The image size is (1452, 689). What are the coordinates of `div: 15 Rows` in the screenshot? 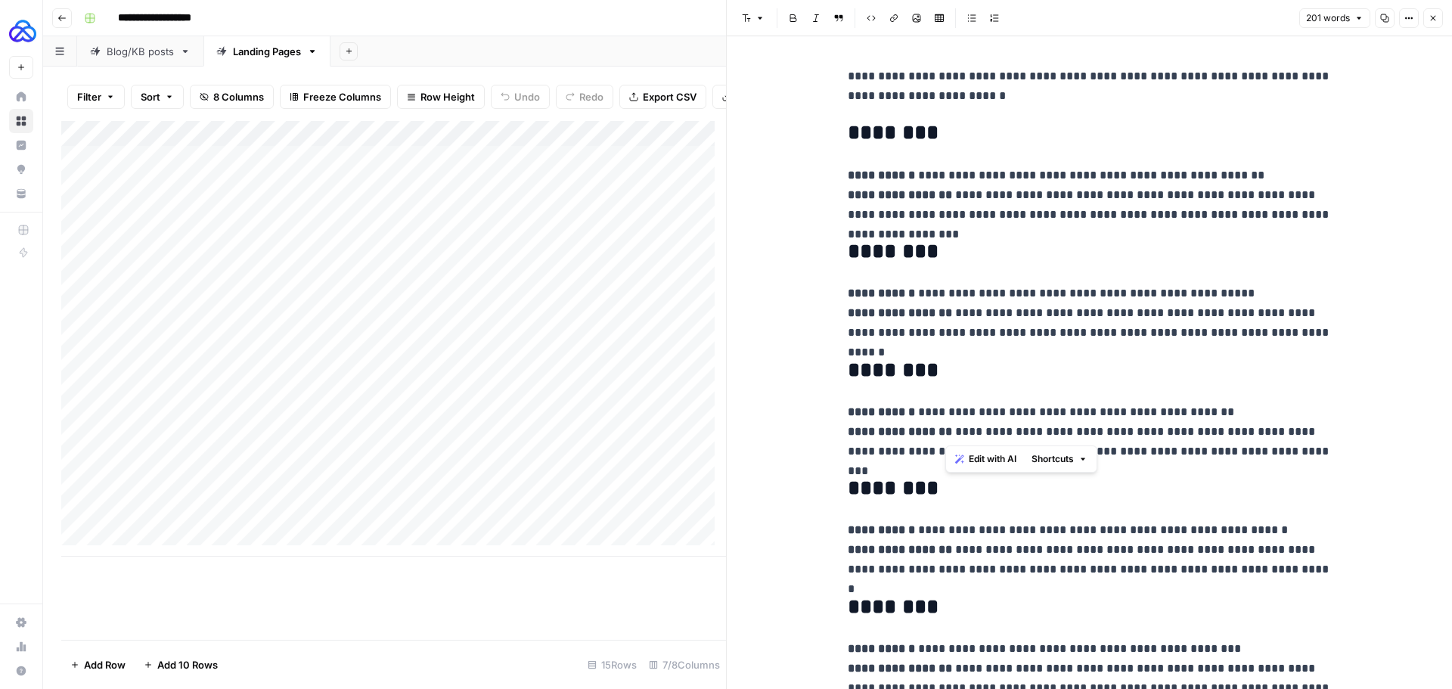 It's located at (612, 665).